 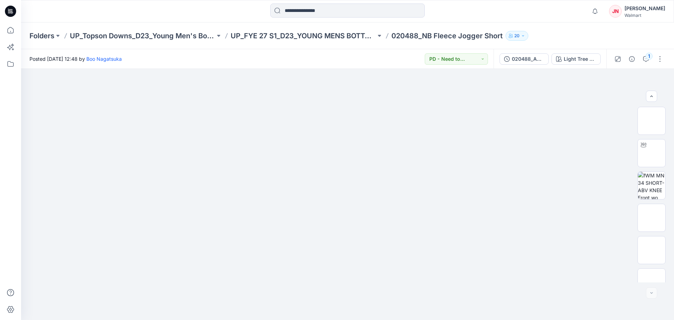 I want to click on p: UP_FYE 27 S1_D23_YOUNG MENS BOTTOMS TOPSON DOWNS, so click(x=303, y=36).